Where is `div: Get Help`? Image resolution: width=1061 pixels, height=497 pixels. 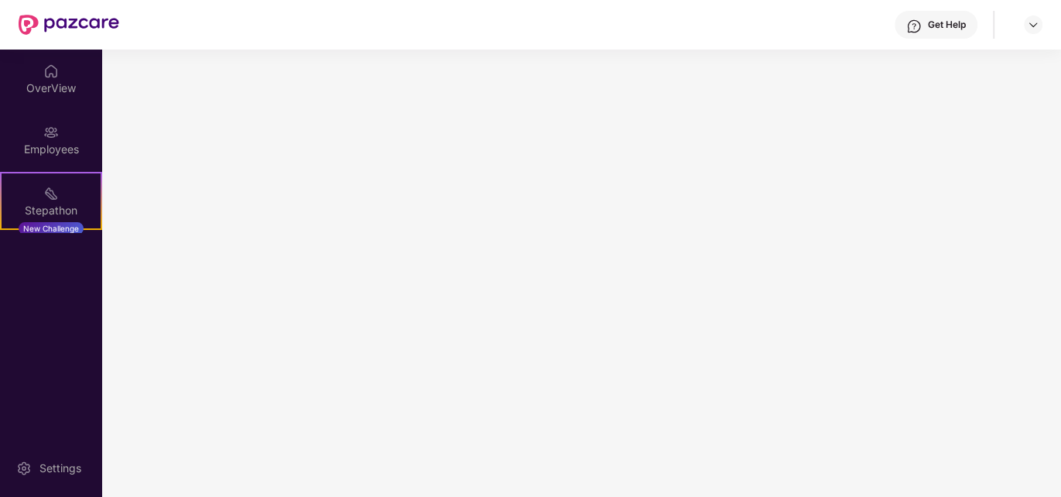 div: Get Help is located at coordinates (947, 25).